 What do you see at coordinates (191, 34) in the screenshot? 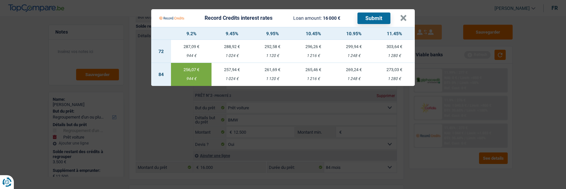
I see `th: 9.2%` at bounding box center [191, 34].